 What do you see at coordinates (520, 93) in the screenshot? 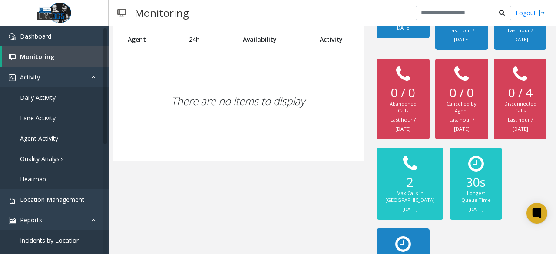
I see `h2: 0 / 4` at bounding box center [520, 93].